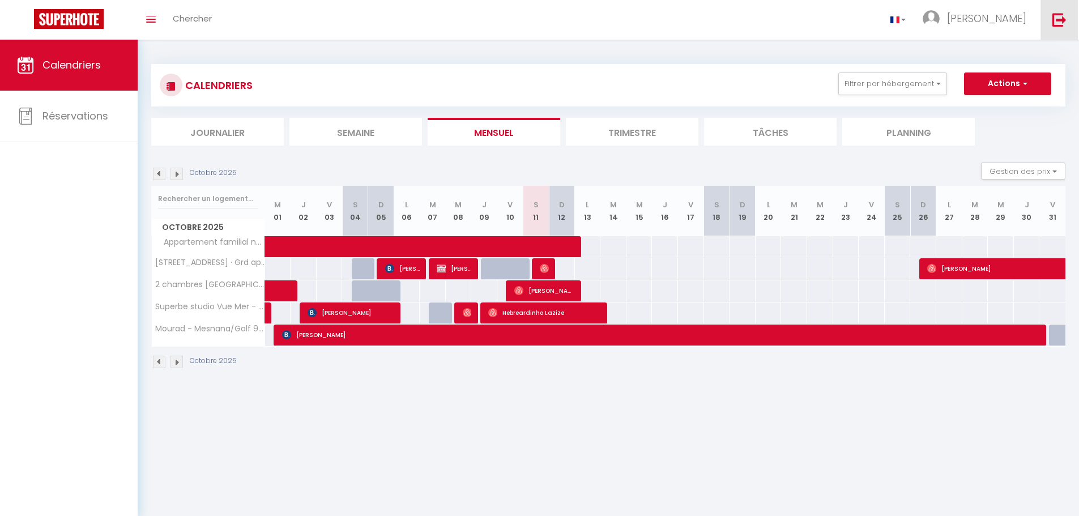 The image size is (1079, 516). What do you see at coordinates (588, 211) in the screenshot?
I see `th: 13` at bounding box center [588, 211].